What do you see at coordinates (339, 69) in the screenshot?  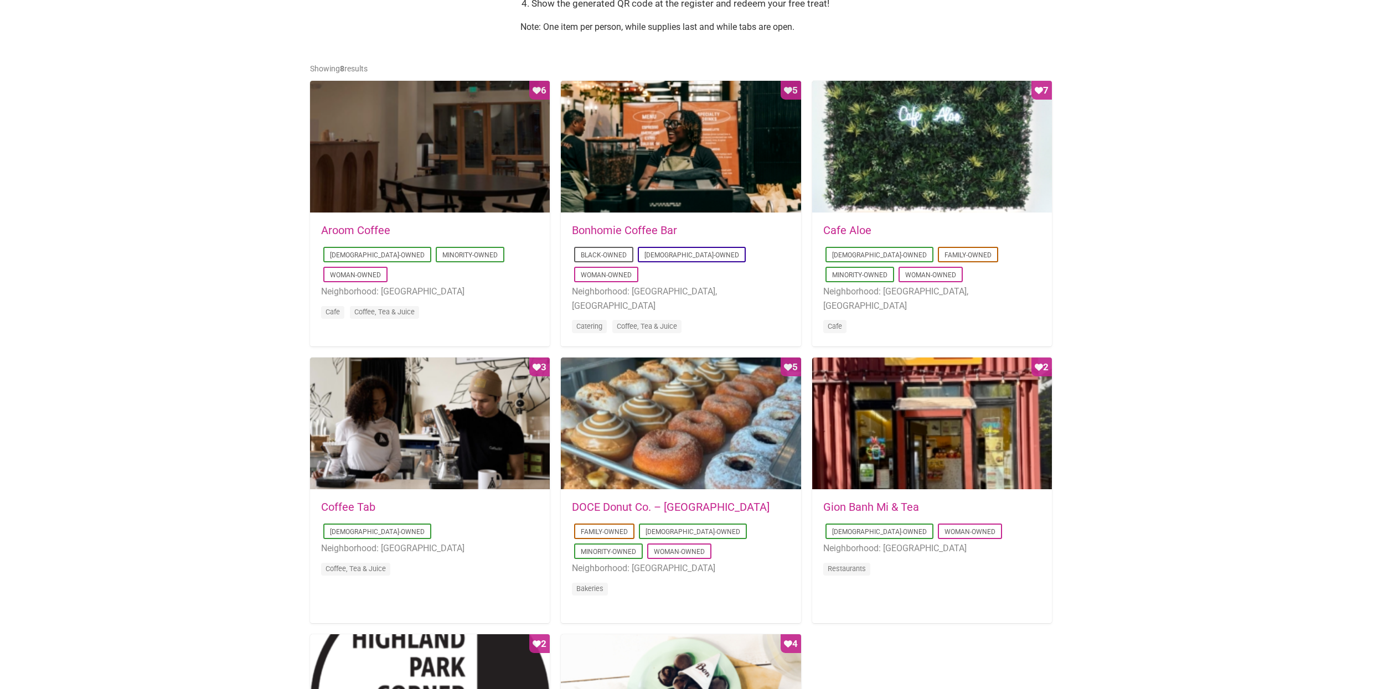 I see `span: Showing results` at bounding box center [339, 69].